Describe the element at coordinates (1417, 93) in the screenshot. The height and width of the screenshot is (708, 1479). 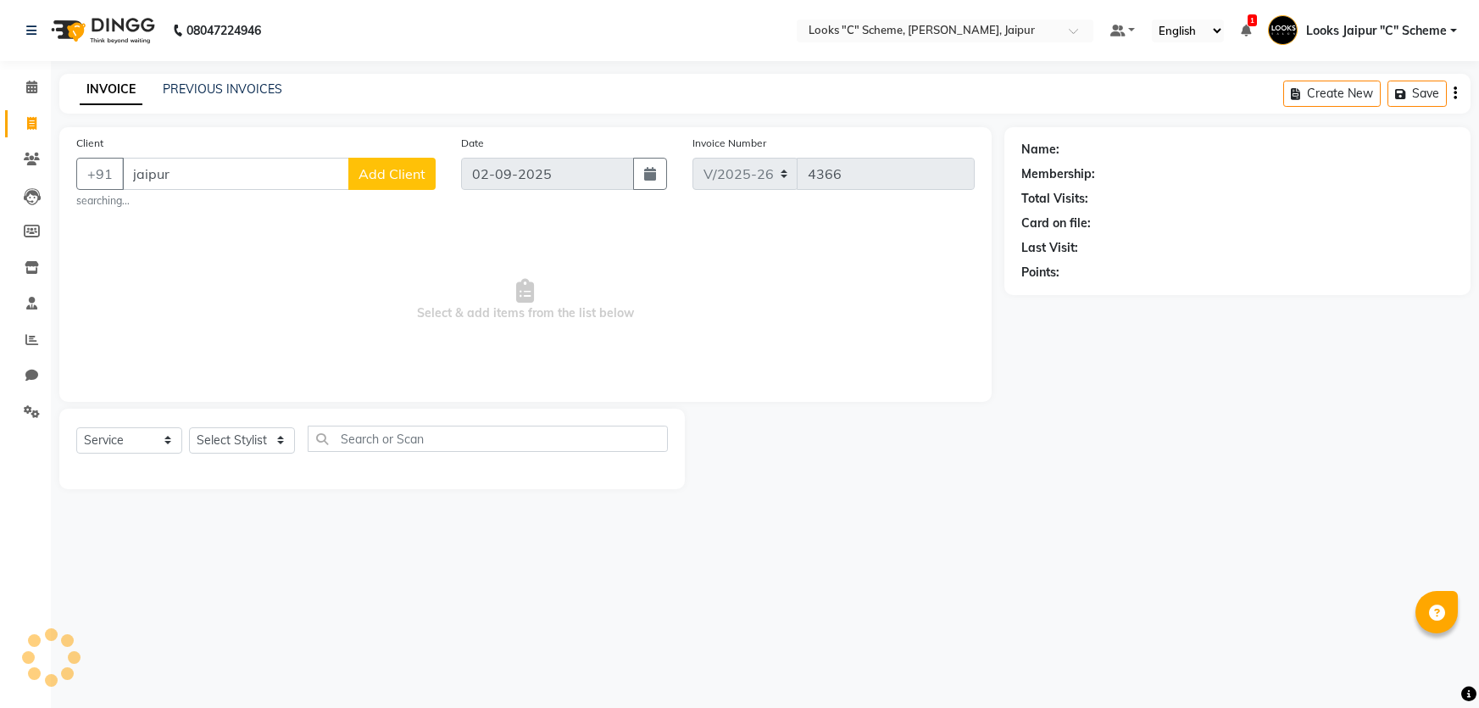
I see `button: Save` at that location.